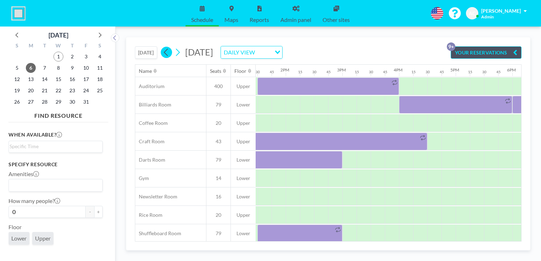  I want to click on p: 9+, so click(451, 47).